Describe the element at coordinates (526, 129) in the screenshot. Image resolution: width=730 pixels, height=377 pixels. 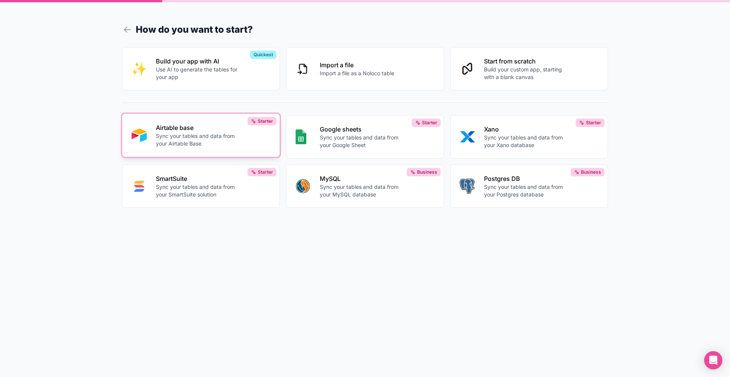
I see `p: Xano` at that location.